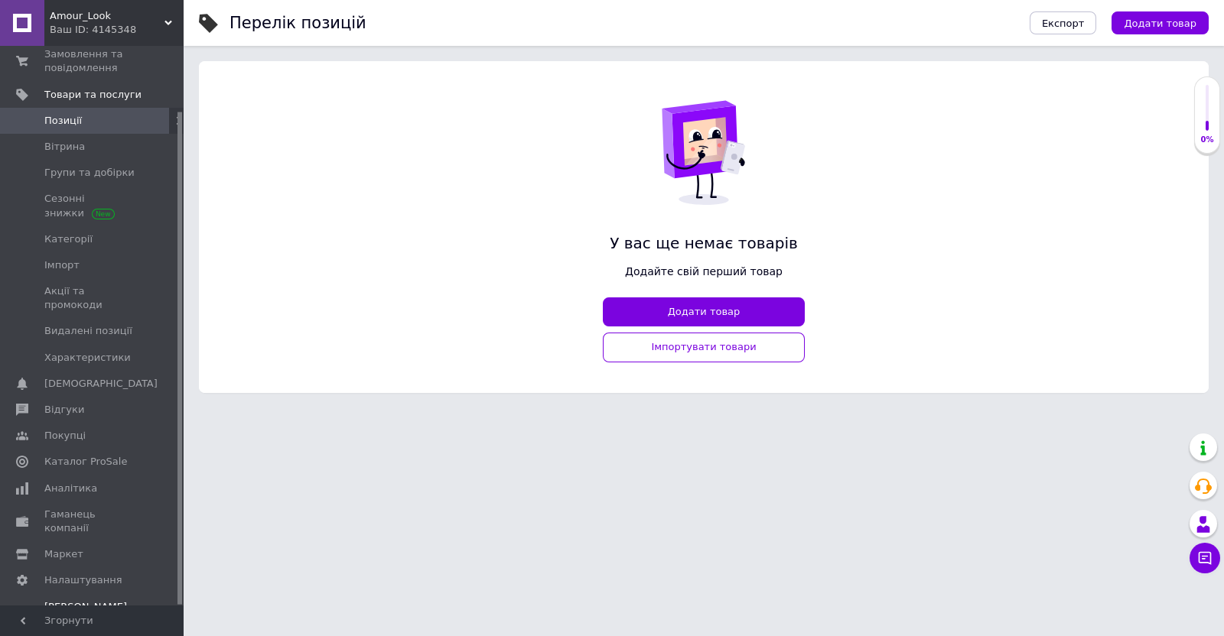  Describe the element at coordinates (70, 489) in the screenshot. I see `span: Аналітика` at that location.